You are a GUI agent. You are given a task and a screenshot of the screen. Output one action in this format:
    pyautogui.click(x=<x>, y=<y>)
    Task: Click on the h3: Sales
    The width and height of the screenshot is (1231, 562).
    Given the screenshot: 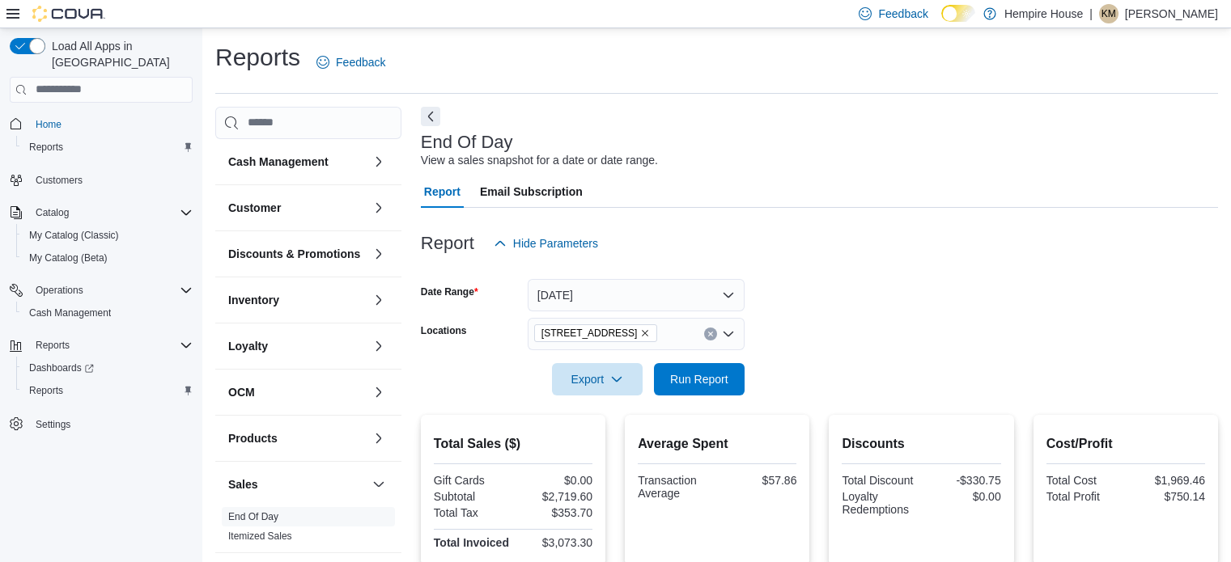 What is the action you would take?
    pyautogui.click(x=243, y=485)
    